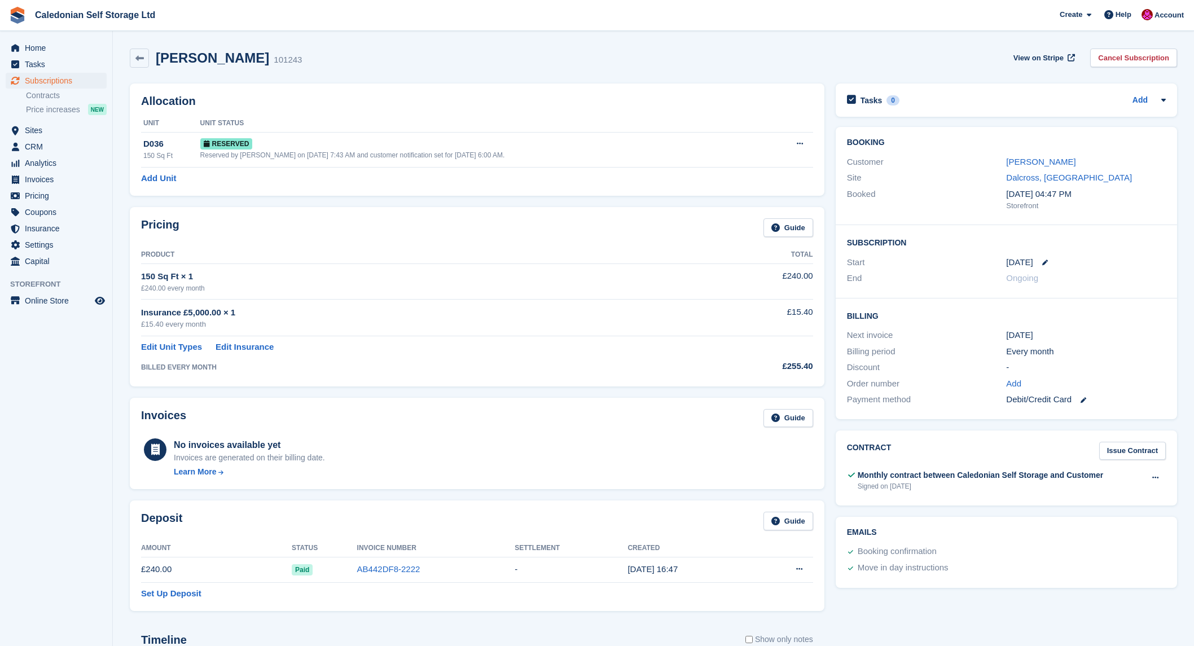 Image resolution: width=1194 pixels, height=646 pixels. What do you see at coordinates (414, 288) in the screenshot?
I see `div: £240.00 every month` at bounding box center [414, 288].